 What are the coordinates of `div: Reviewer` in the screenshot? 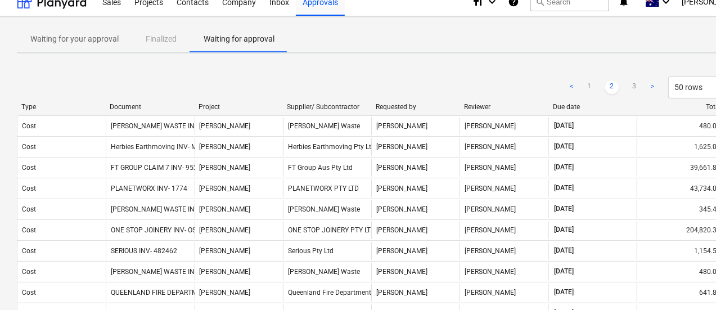 It's located at (504, 107).